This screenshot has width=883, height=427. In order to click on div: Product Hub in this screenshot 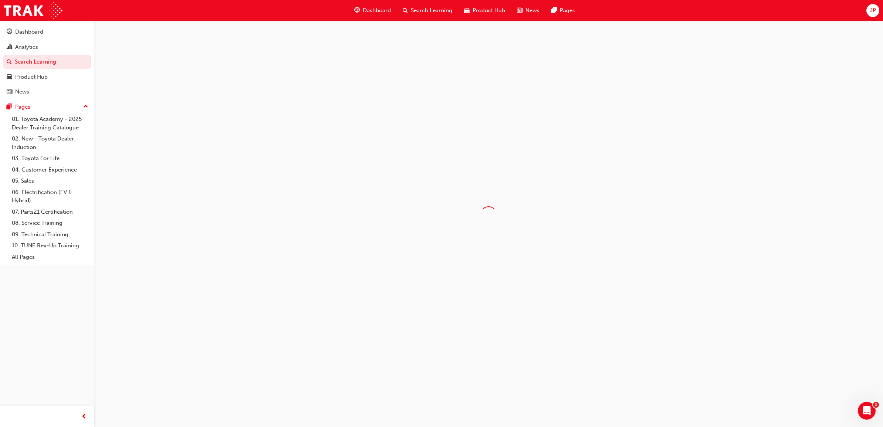, I will do `click(31, 77)`.